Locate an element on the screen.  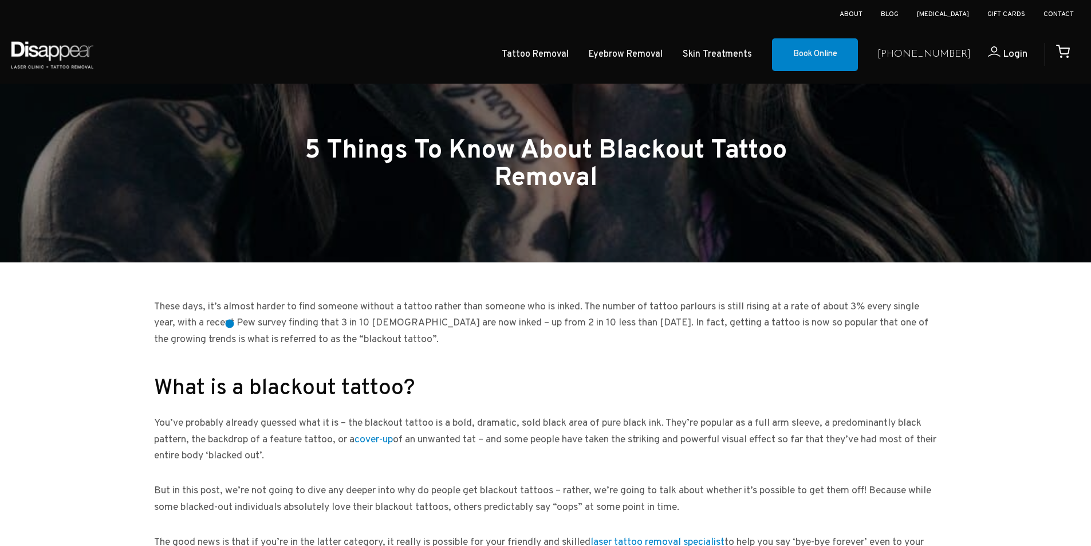
span: Login is located at coordinates (1015, 54).